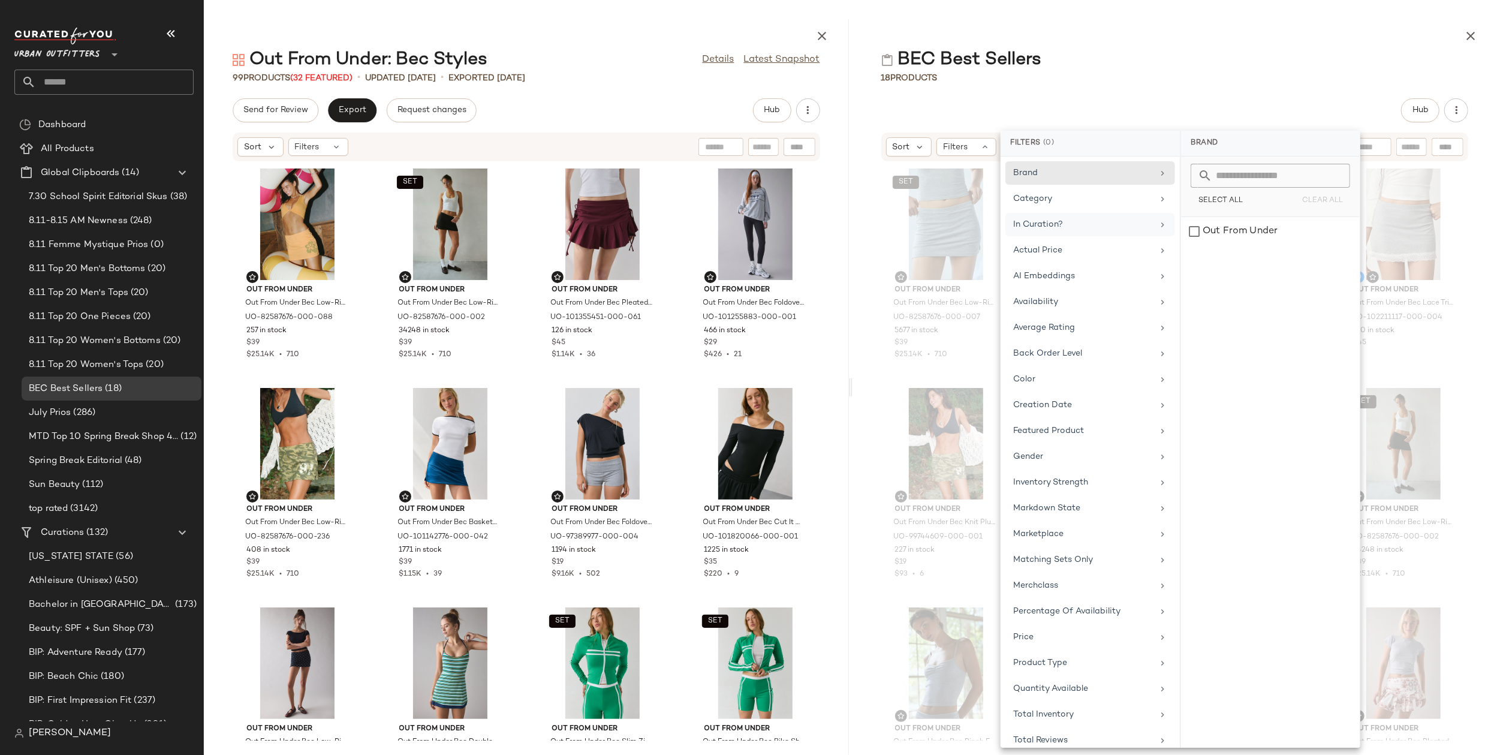  Describe the element at coordinates (85, 724) in the screenshot. I see `span: BIP: Golden Hour Glow Up` at that location.